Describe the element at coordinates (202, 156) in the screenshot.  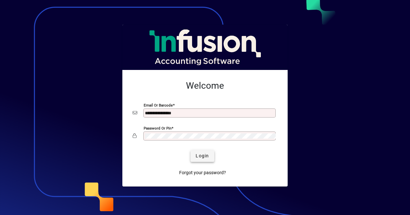
I see `button: Login` at that location.